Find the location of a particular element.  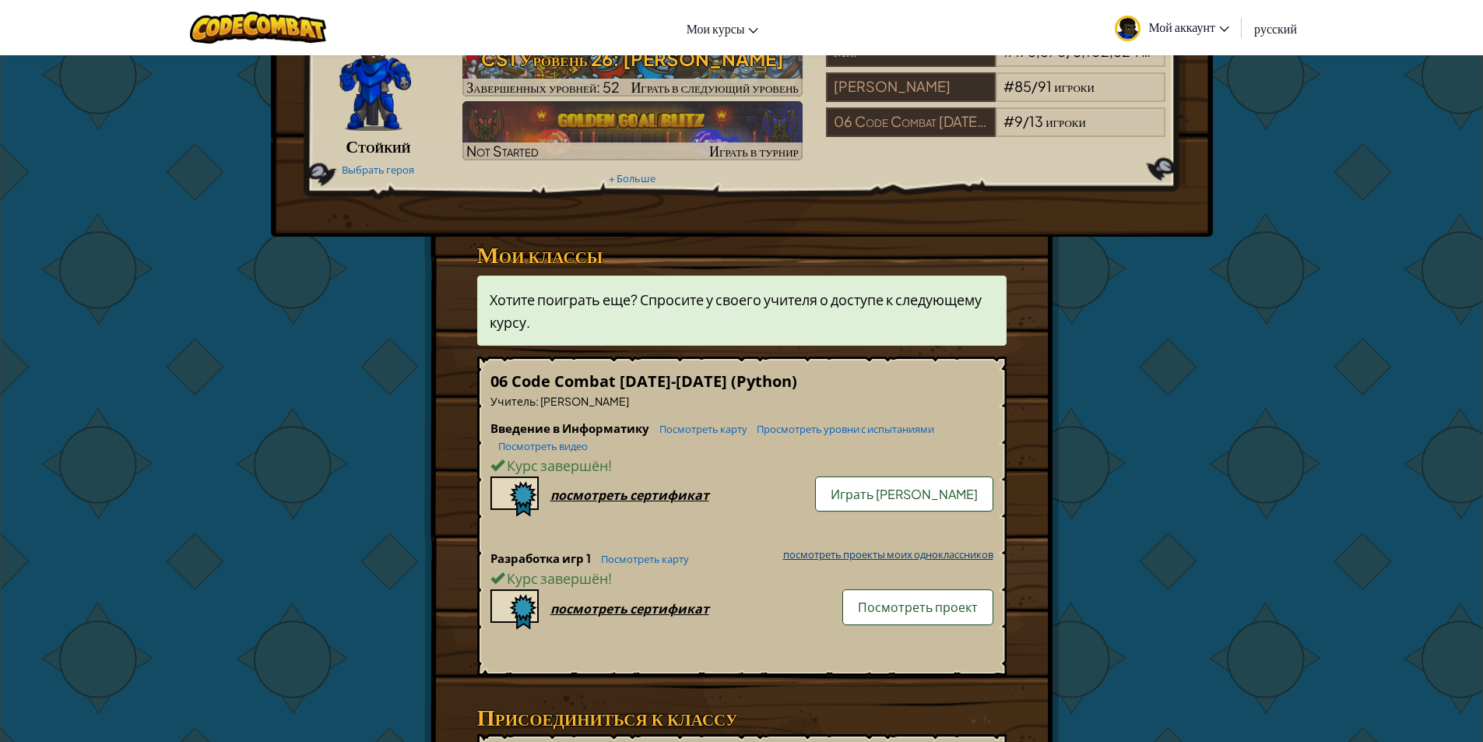

span: Мои курсы is located at coordinates (715, 28).